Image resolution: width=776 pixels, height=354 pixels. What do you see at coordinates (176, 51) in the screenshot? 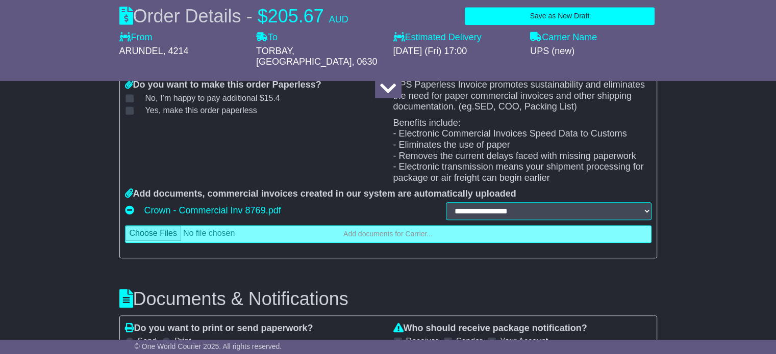
I see `span: , 4214` at bounding box center [176, 51].